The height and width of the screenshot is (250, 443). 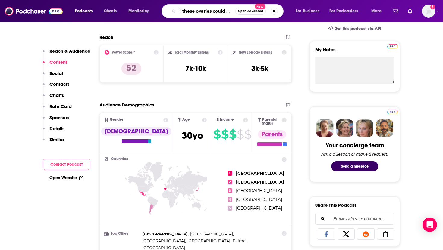 What do you see at coordinates (192, 137) in the screenshot?
I see `a: 30yo` at bounding box center [192, 137].